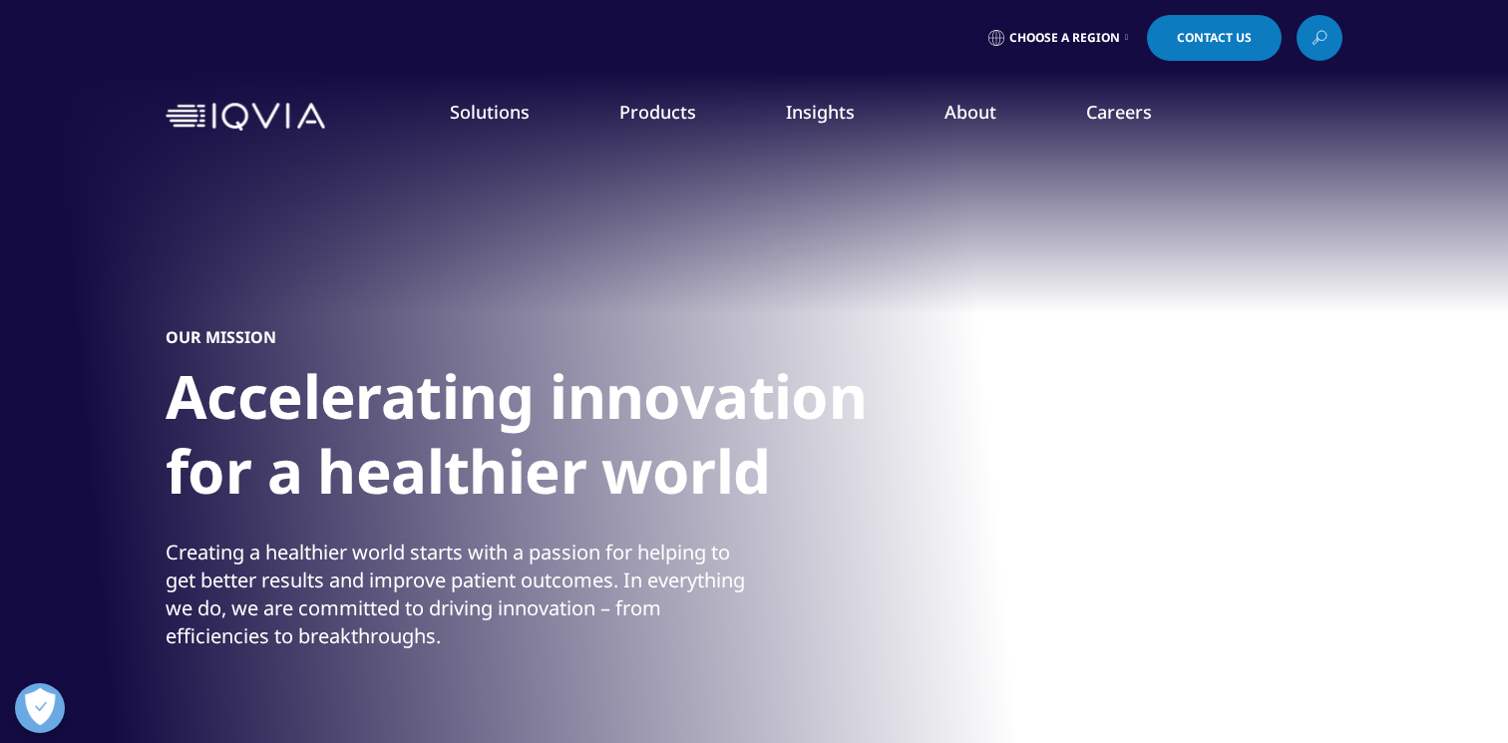 This screenshot has height=743, width=1508. I want to click on a: About, so click(970, 112).